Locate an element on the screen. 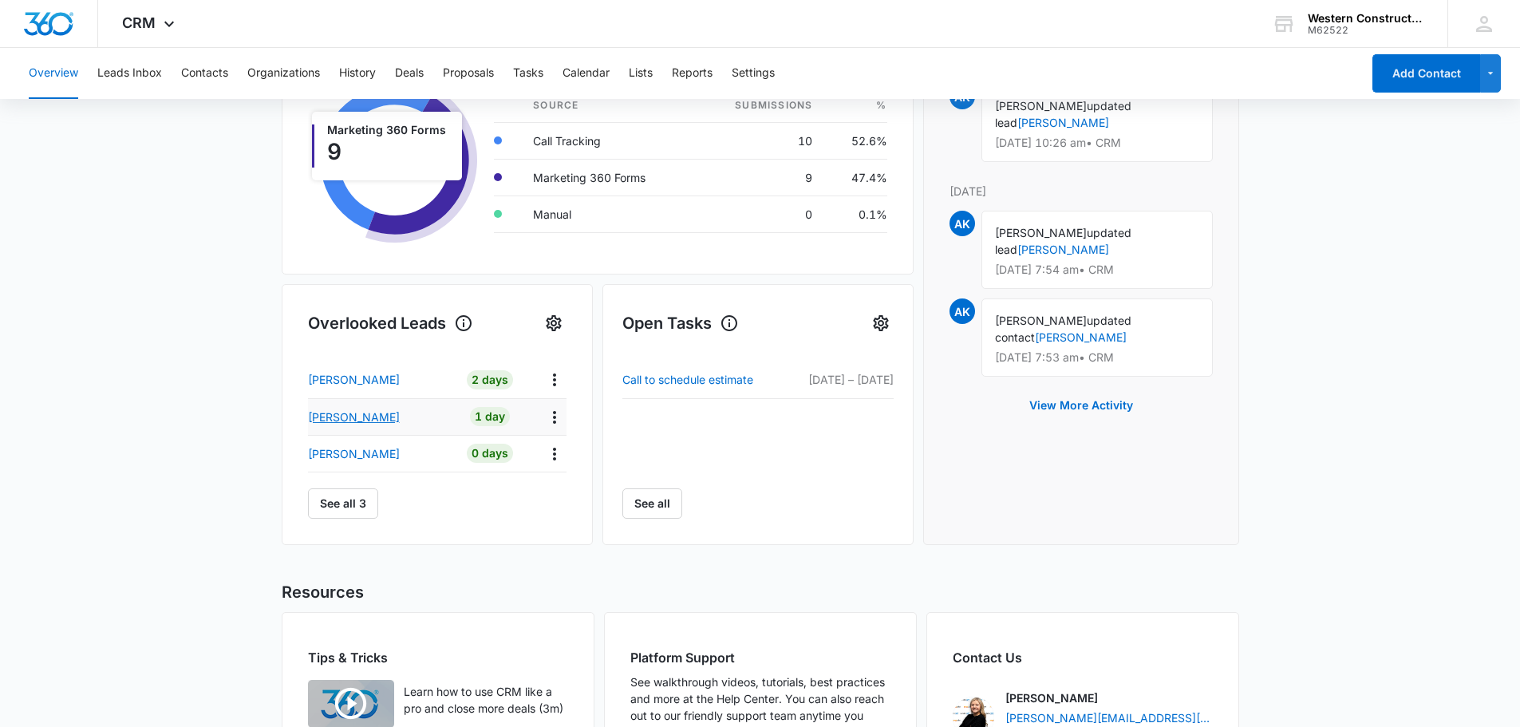 Image resolution: width=1520 pixels, height=727 pixels. button: Tasks is located at coordinates (528, 73).